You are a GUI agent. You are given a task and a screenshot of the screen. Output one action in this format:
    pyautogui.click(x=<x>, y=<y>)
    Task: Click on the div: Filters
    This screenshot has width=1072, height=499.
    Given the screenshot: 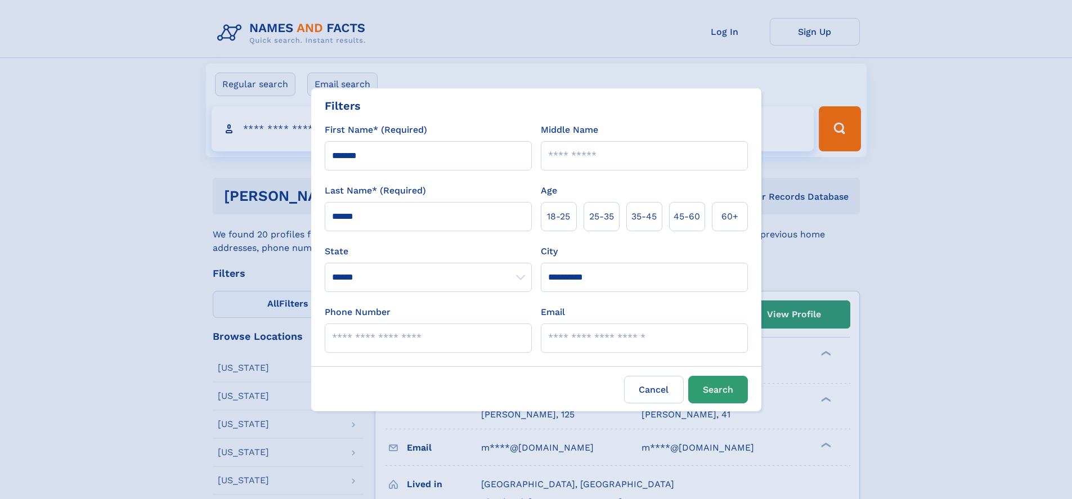 What is the action you would take?
    pyautogui.click(x=343, y=106)
    